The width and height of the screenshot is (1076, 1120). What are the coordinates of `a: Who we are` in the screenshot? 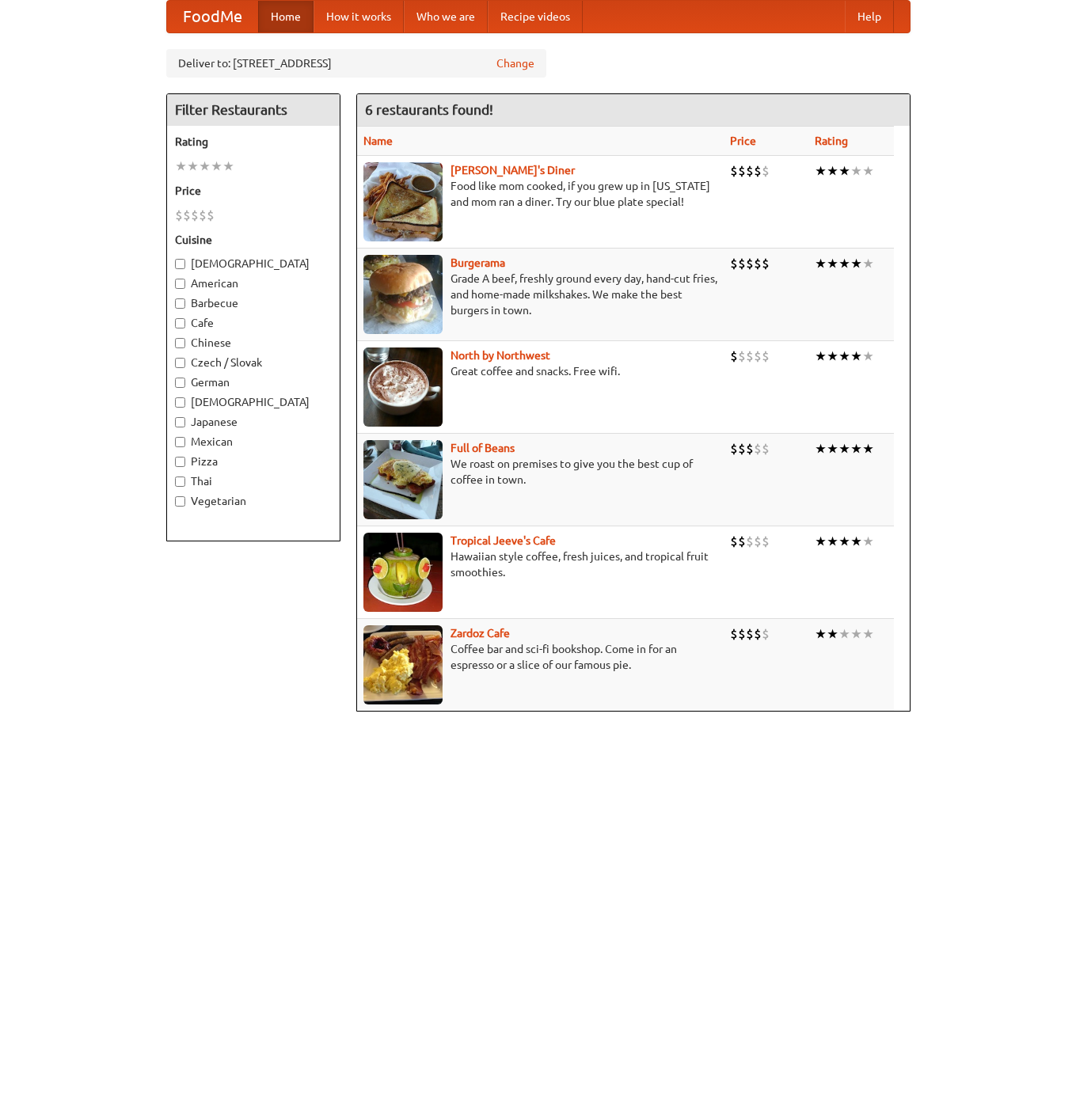 It's located at (445, 16).